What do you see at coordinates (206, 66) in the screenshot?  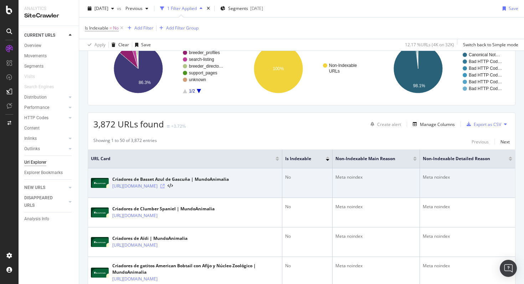 I see `text: breeder_directo…` at bounding box center [206, 66].